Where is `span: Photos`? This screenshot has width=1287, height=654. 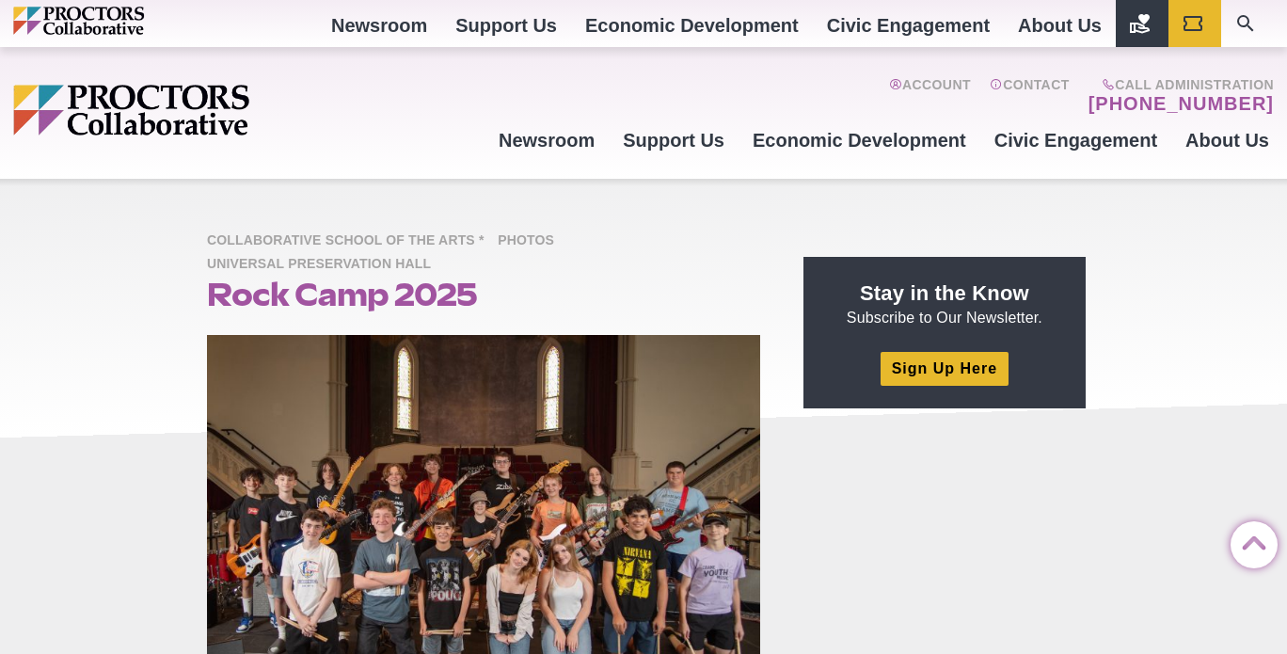 span: Photos is located at coordinates (531, 241).